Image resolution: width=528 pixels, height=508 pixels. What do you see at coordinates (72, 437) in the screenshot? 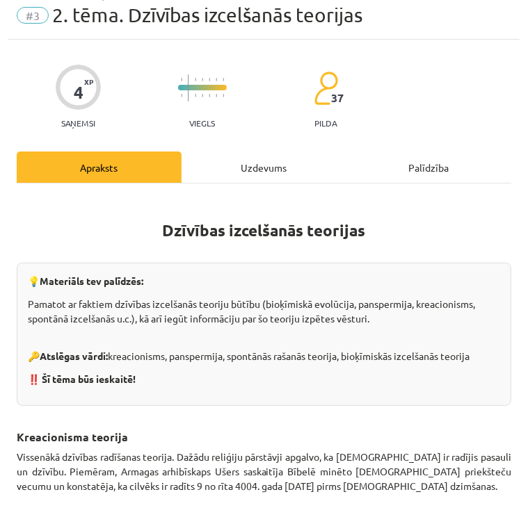
I see `strong: Kreacionisma teorija` at bounding box center [72, 437].